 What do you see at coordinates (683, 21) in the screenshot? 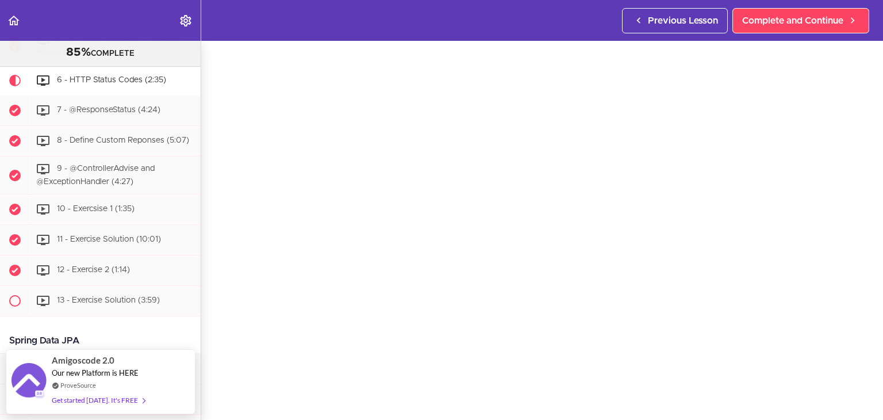
I see `span: Previous Lesson` at bounding box center [683, 21].